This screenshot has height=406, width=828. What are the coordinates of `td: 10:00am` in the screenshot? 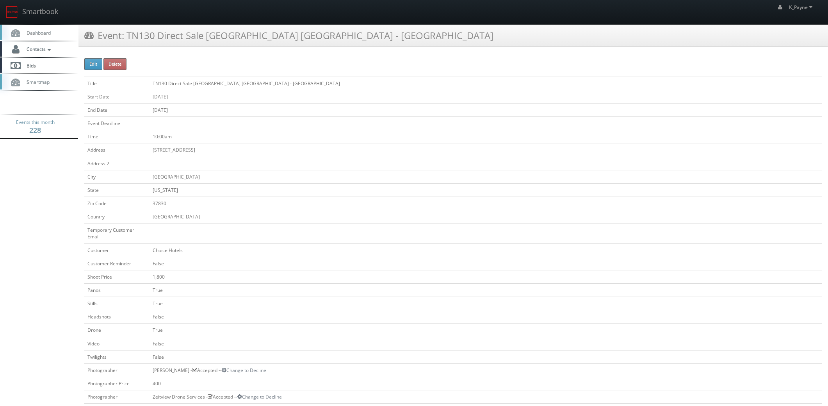 It's located at (486, 137).